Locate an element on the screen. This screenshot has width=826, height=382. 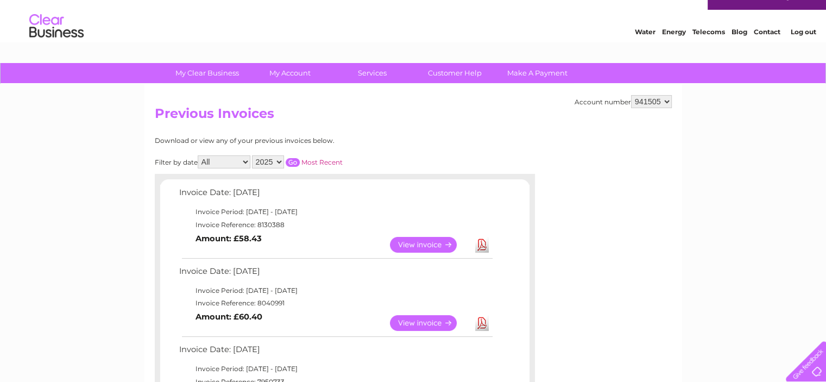
a: Water is located at coordinates (645, 50).